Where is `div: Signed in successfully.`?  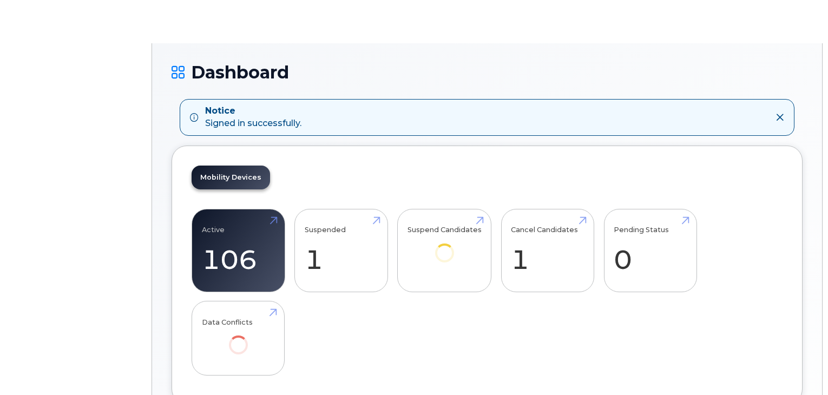
div: Signed in successfully. is located at coordinates (253, 117).